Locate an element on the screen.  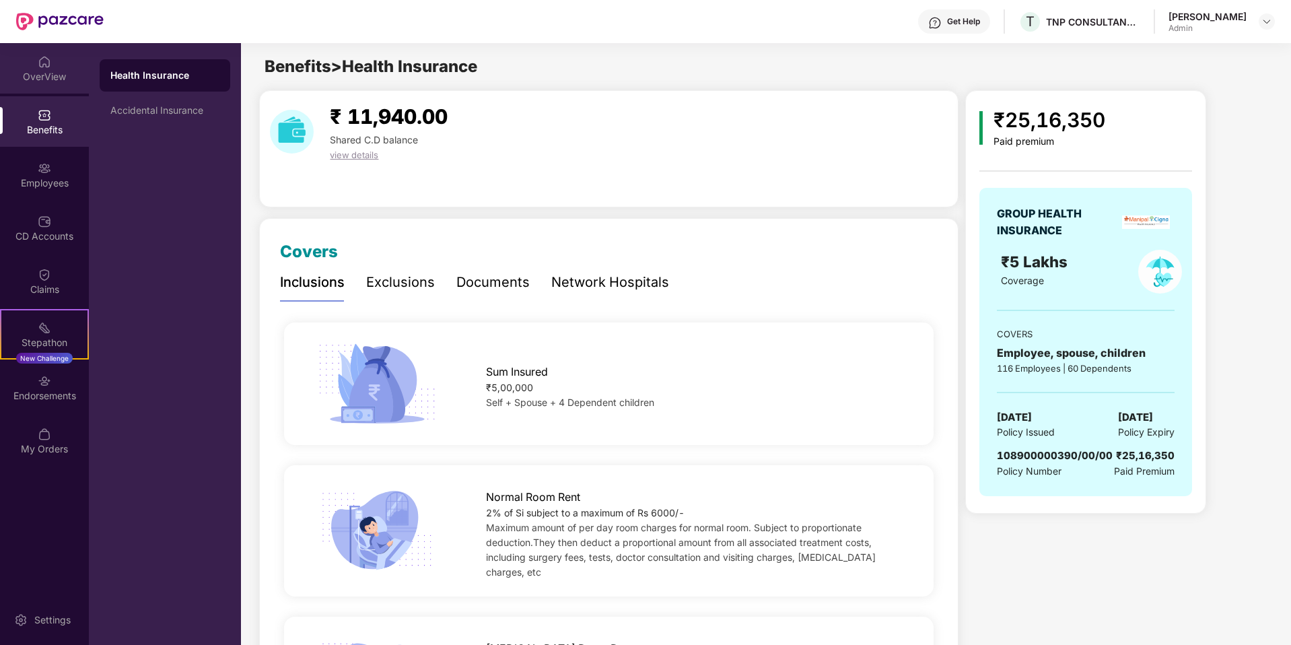
img: svg+xml;base64,PHN2ZyBpZD0iQmVuZWZpdHMiIHhtbG5zPSJodHRwOi8vd3d3LnczLm9yZy8yMDAwL3N2ZyIgd2lkdGg9Ij... is located at coordinates (44, 115).